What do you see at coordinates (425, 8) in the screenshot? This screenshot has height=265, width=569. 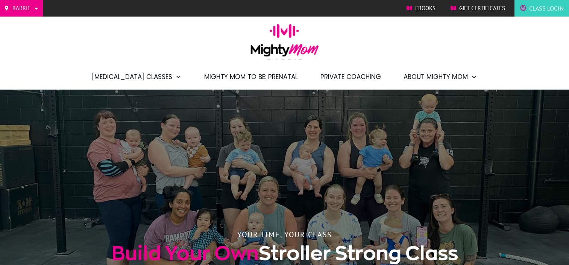 I see `span: Ebooks` at bounding box center [425, 8].